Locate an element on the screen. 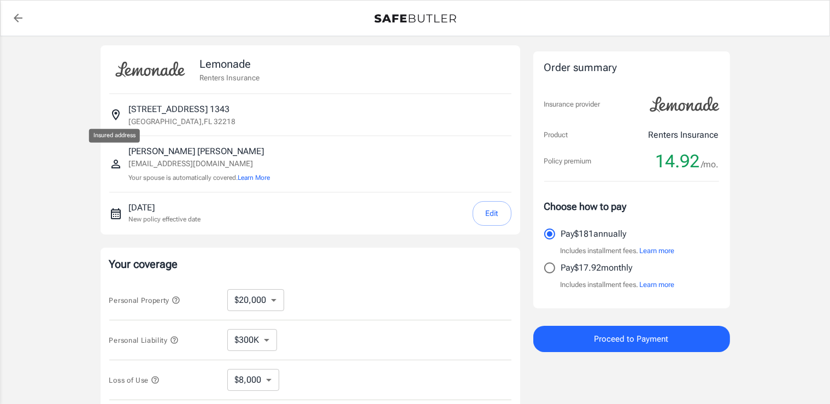  div: Insured address is located at coordinates (114, 135).